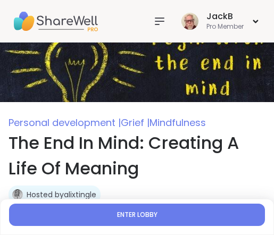 The width and height of the screenshot is (274, 235). What do you see at coordinates (55, 21) in the screenshot?
I see `img: ShareWell Nav Logo` at bounding box center [55, 21].